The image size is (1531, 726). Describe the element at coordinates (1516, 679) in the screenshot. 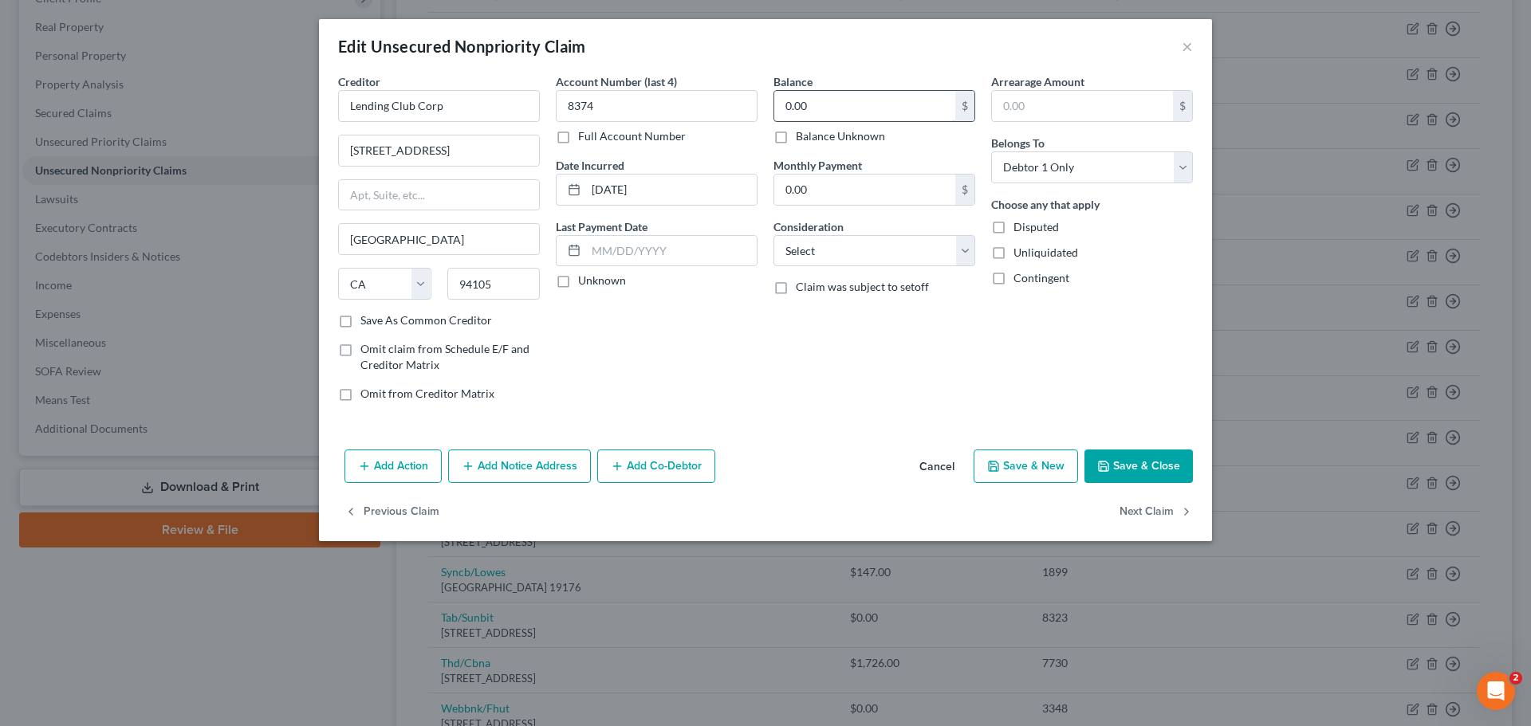

I see `span: 2` at that location.